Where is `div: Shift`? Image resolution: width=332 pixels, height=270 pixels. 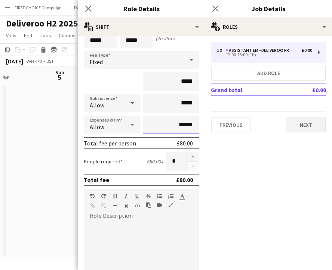 div: Shift is located at coordinates (141, 27).